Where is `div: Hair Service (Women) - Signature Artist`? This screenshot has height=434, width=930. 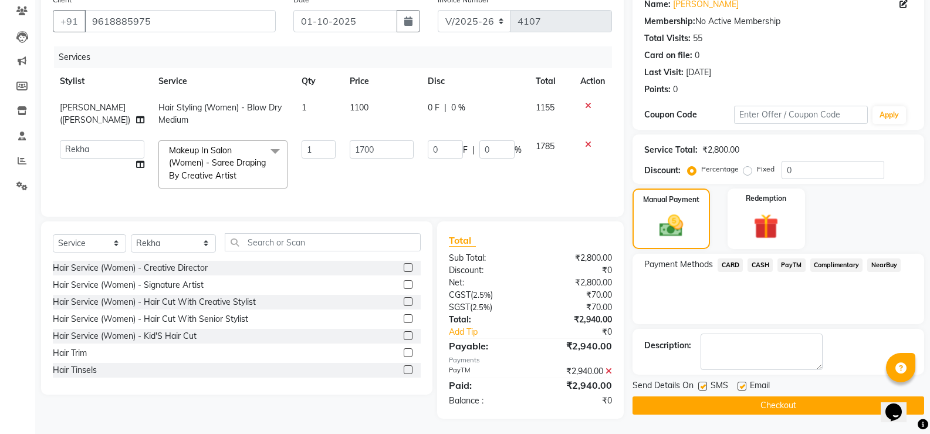
div: Hair Service (Women) - Signature Artist is located at coordinates (128, 285).